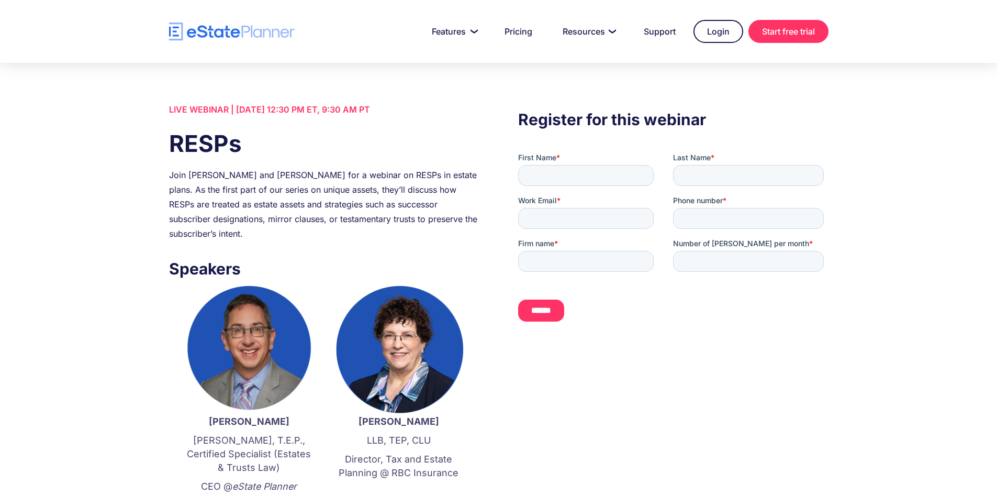 Image resolution: width=997 pixels, height=495 pixels. I want to click on p: CEO @, so click(249, 486).